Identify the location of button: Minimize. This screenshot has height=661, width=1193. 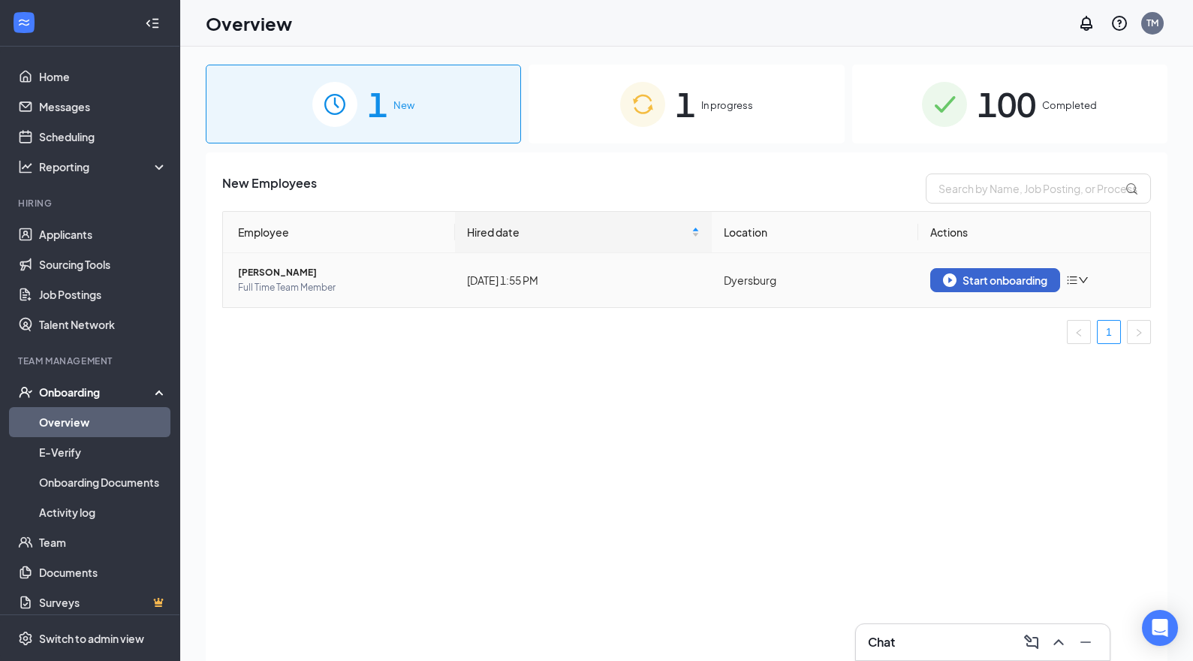
(1086, 642).